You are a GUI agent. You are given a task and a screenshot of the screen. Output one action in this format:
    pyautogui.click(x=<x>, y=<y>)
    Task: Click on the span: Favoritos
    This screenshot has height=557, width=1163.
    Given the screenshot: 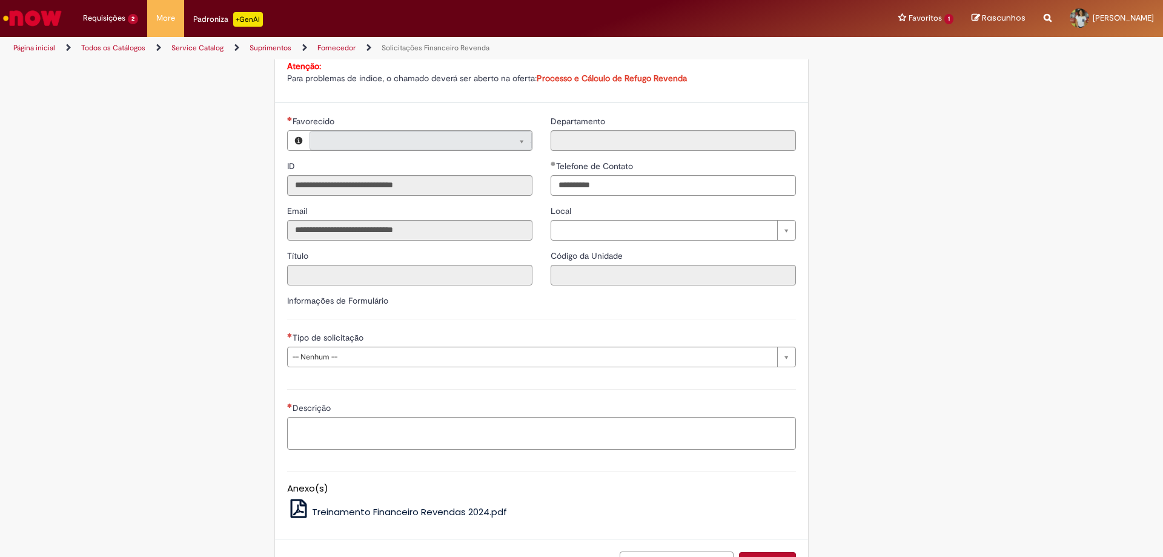 What is the action you would take?
    pyautogui.click(x=925, y=18)
    